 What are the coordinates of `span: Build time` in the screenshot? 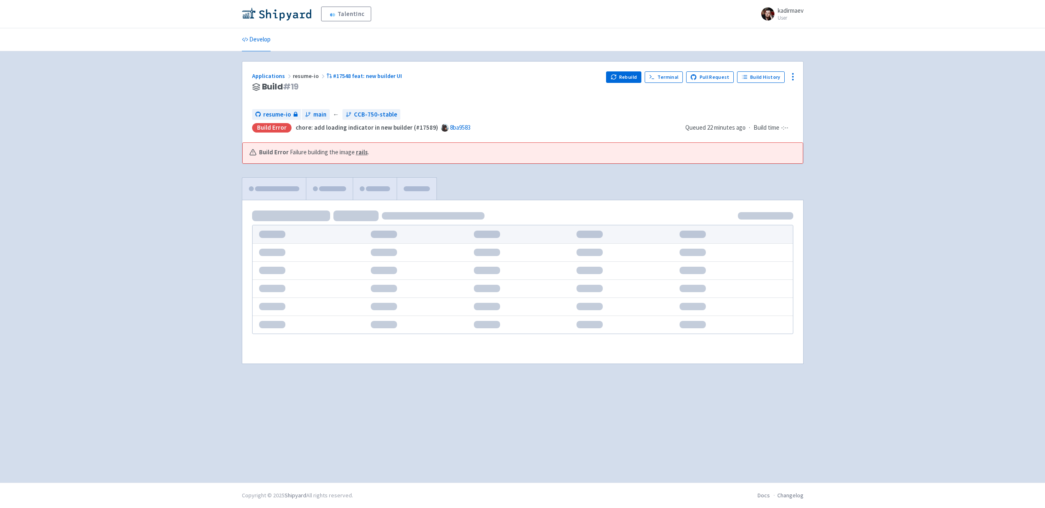 It's located at (766, 128).